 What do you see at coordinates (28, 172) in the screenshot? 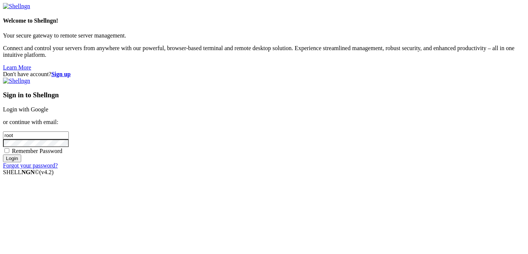
I see `span: SHELL ©` at bounding box center [28, 172].